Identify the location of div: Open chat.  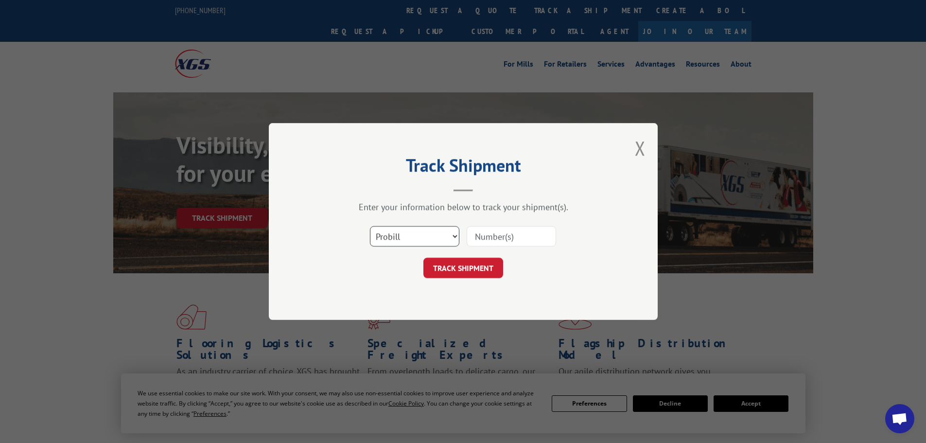
(900, 419).